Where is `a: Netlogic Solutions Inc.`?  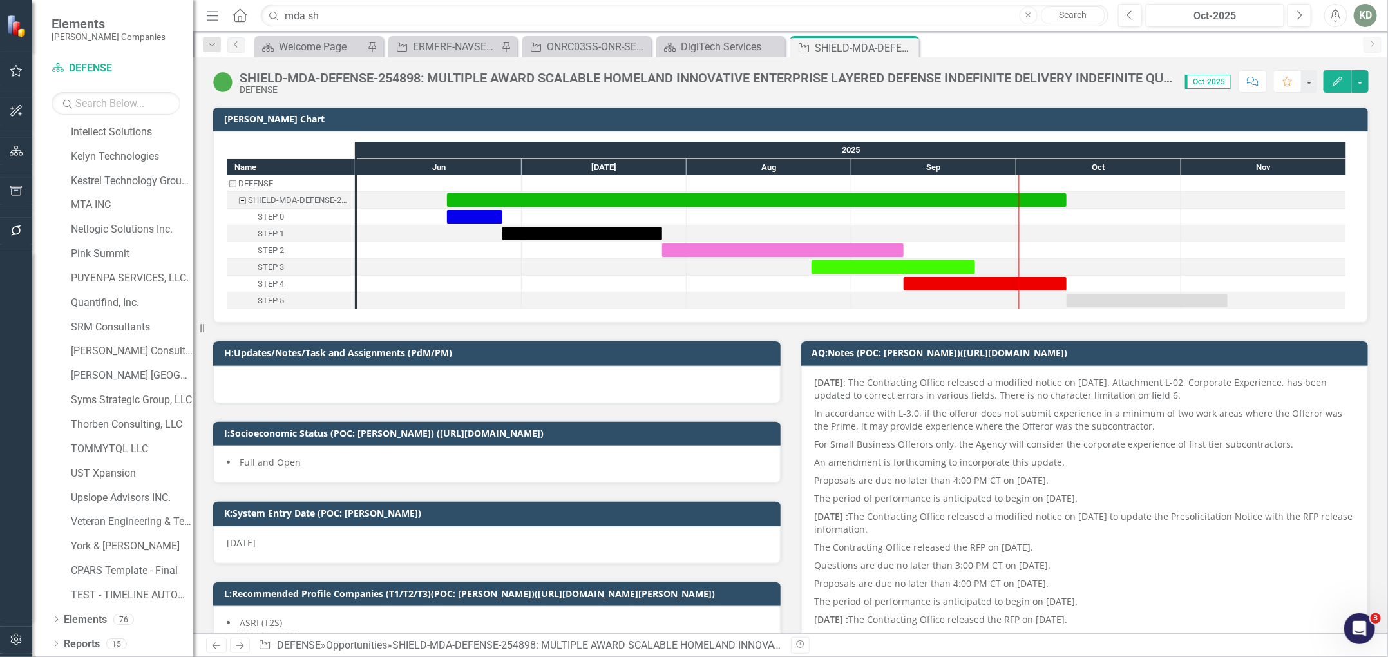 a: Netlogic Solutions Inc. is located at coordinates (132, 229).